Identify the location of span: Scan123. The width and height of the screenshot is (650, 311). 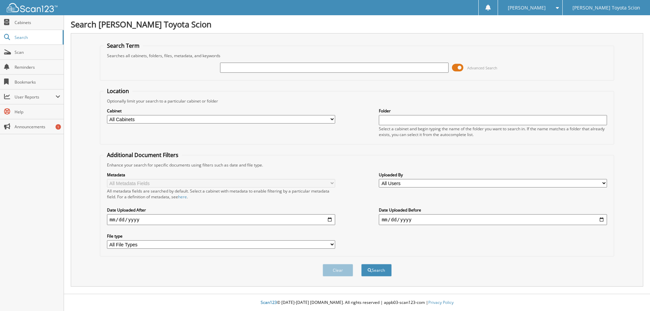
(269, 302).